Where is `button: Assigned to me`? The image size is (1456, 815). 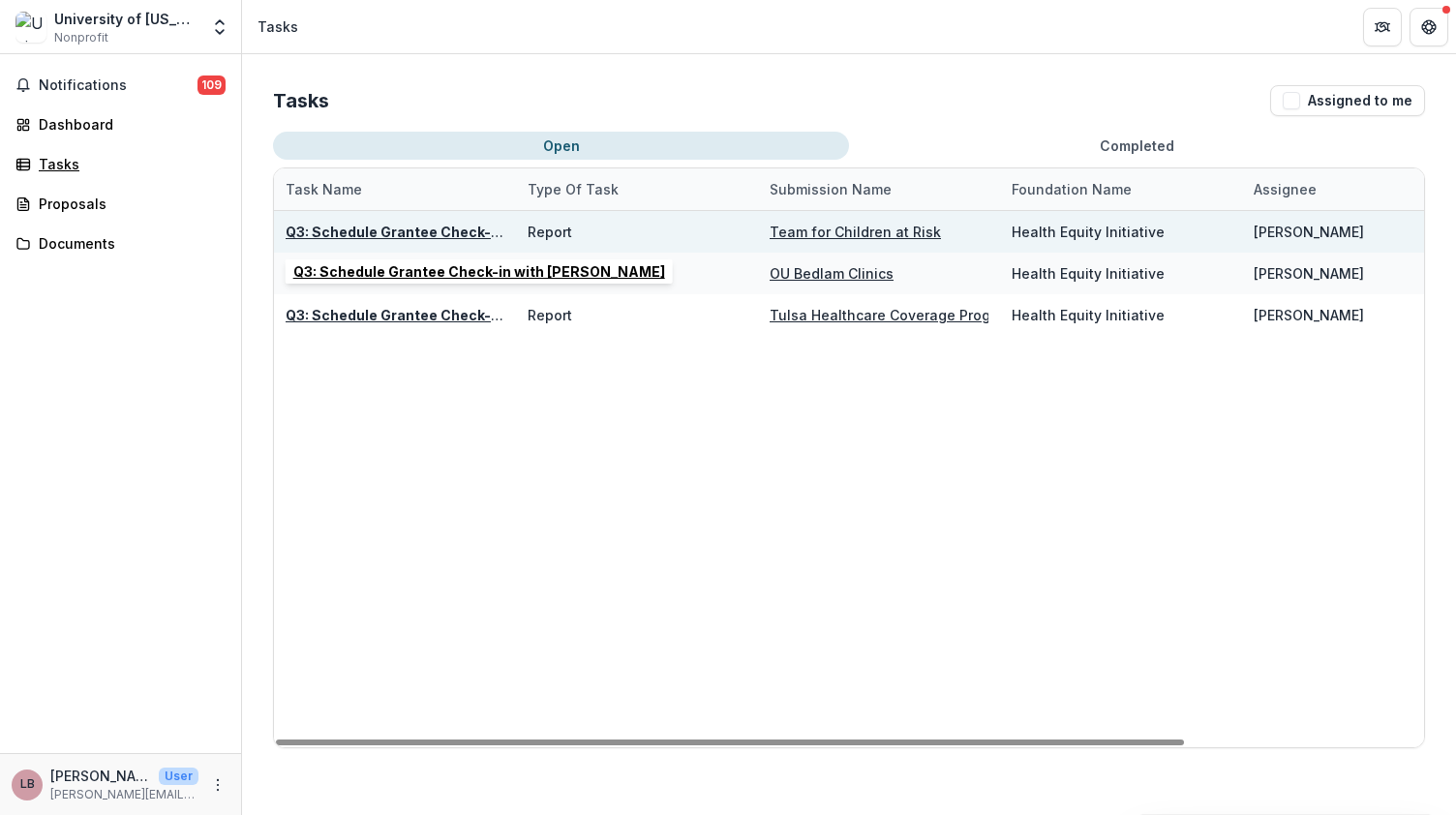 button: Assigned to me is located at coordinates (1347, 100).